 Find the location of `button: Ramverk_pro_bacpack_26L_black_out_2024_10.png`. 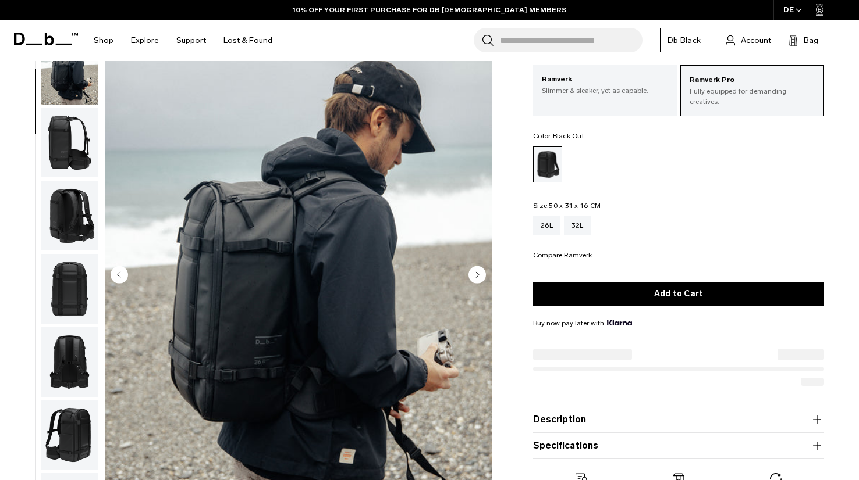

button: Ramverk_pro_bacpack_26L_black_out_2024_10.png is located at coordinates (69, 216).